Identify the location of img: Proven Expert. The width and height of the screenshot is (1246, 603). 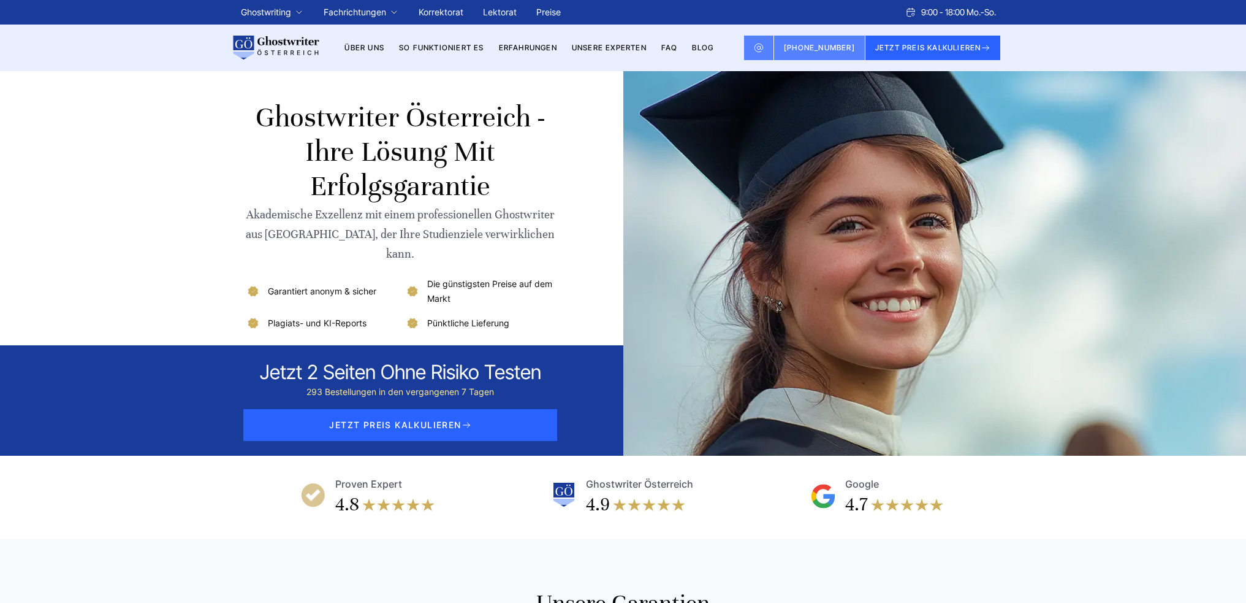
(313, 495).